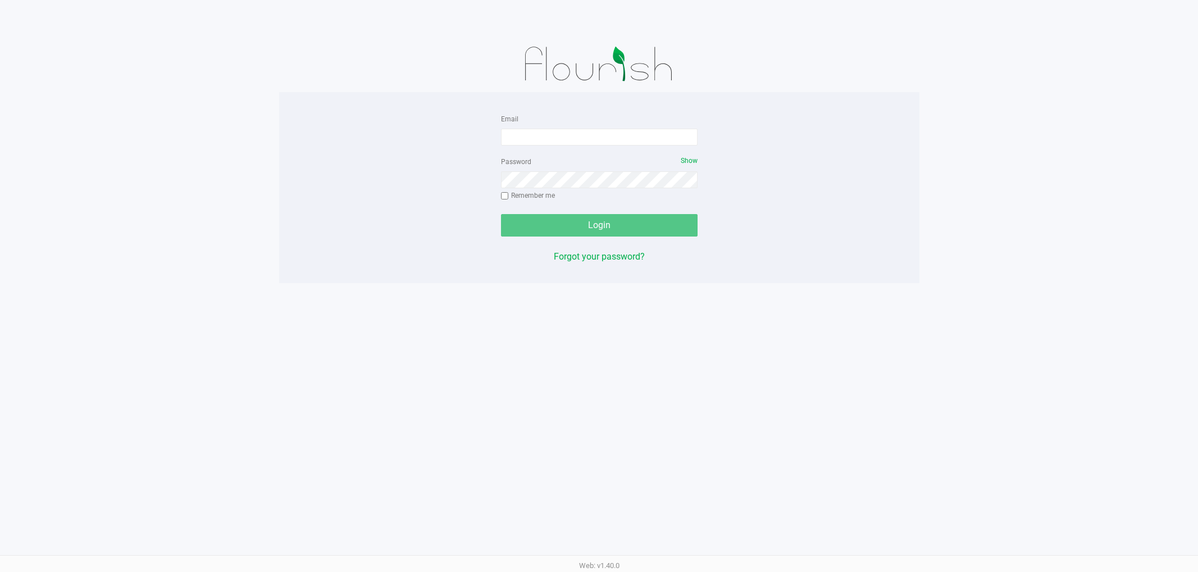  I want to click on span: Show, so click(689, 161).